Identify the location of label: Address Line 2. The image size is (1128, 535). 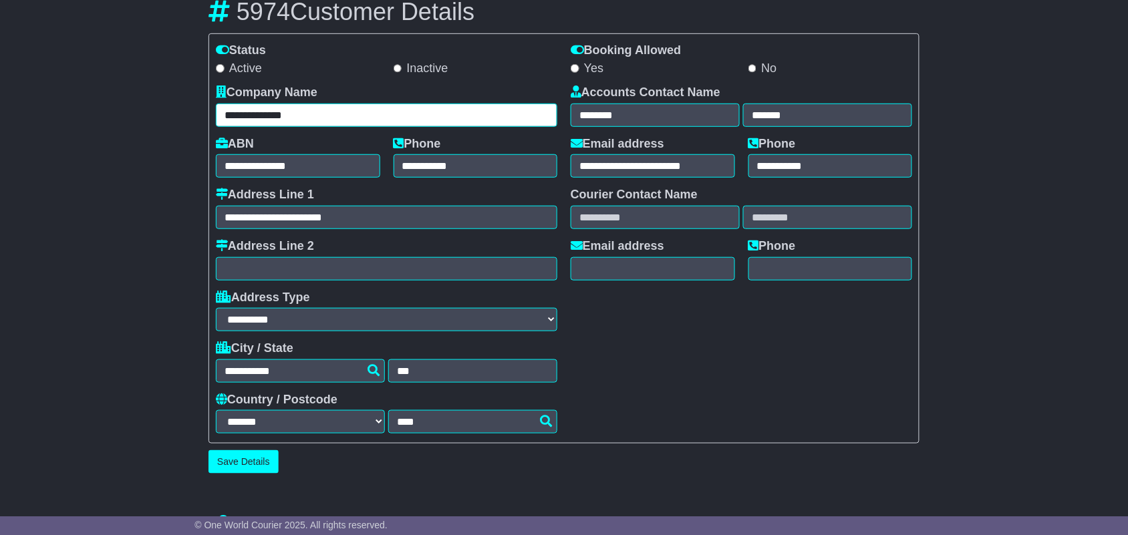
(265, 247).